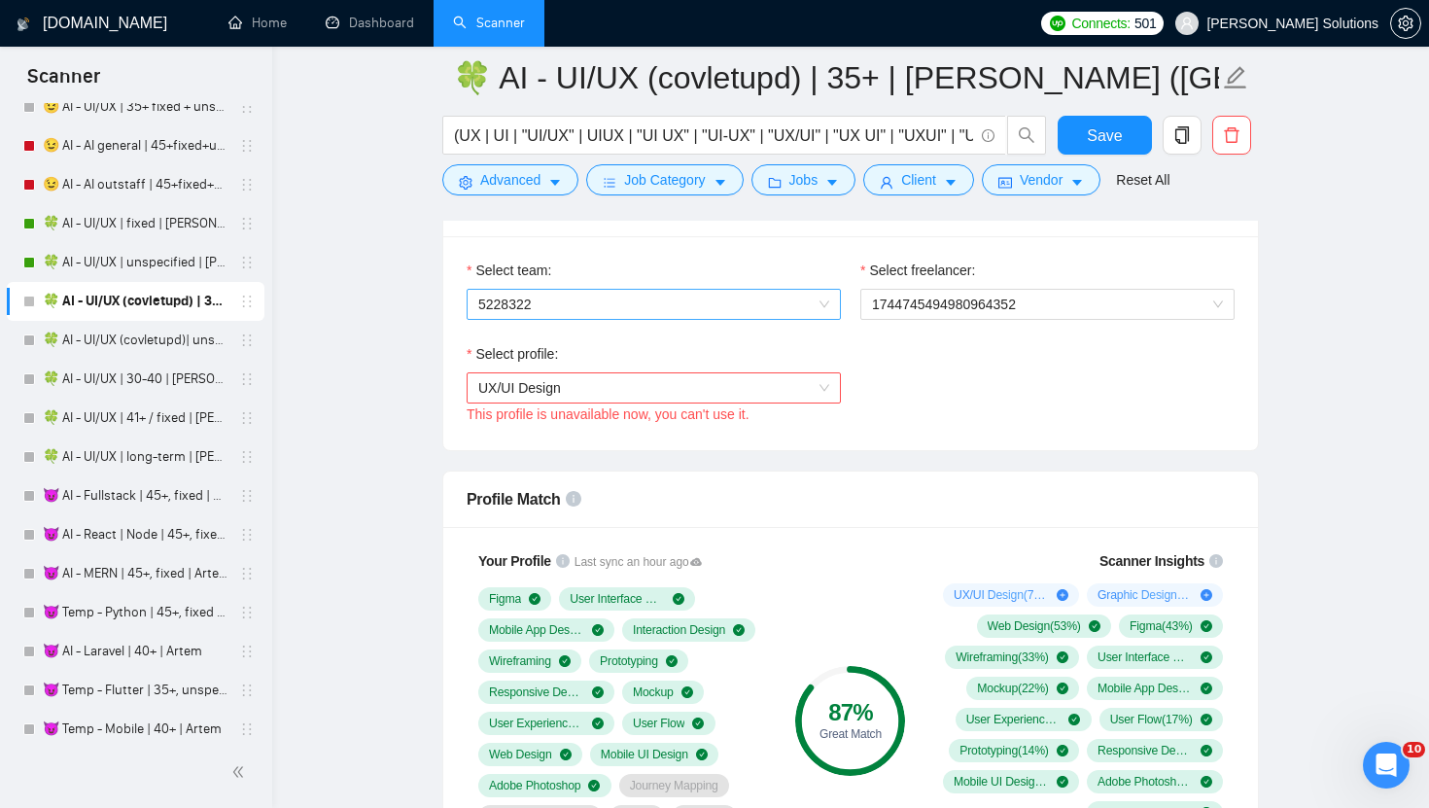 The image size is (1429, 808). Describe the element at coordinates (1161, 626) in the screenshot. I see `span: Figma ( 43 %)` at that location.